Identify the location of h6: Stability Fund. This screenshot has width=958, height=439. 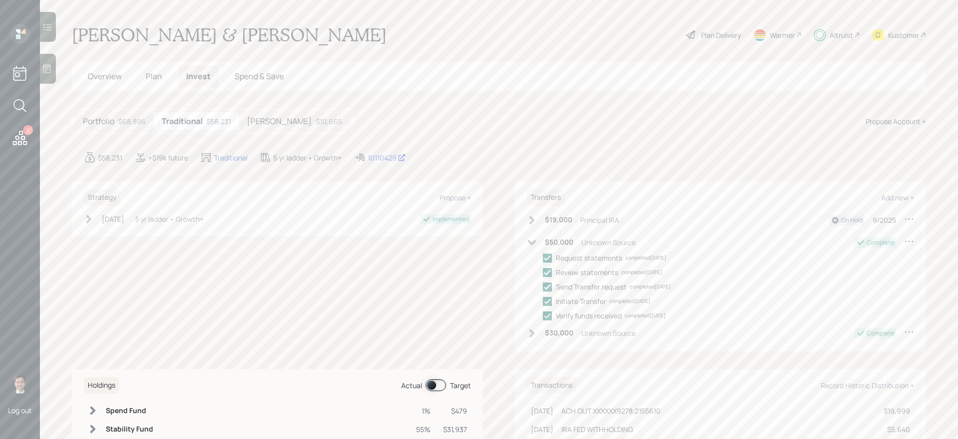
(129, 429).